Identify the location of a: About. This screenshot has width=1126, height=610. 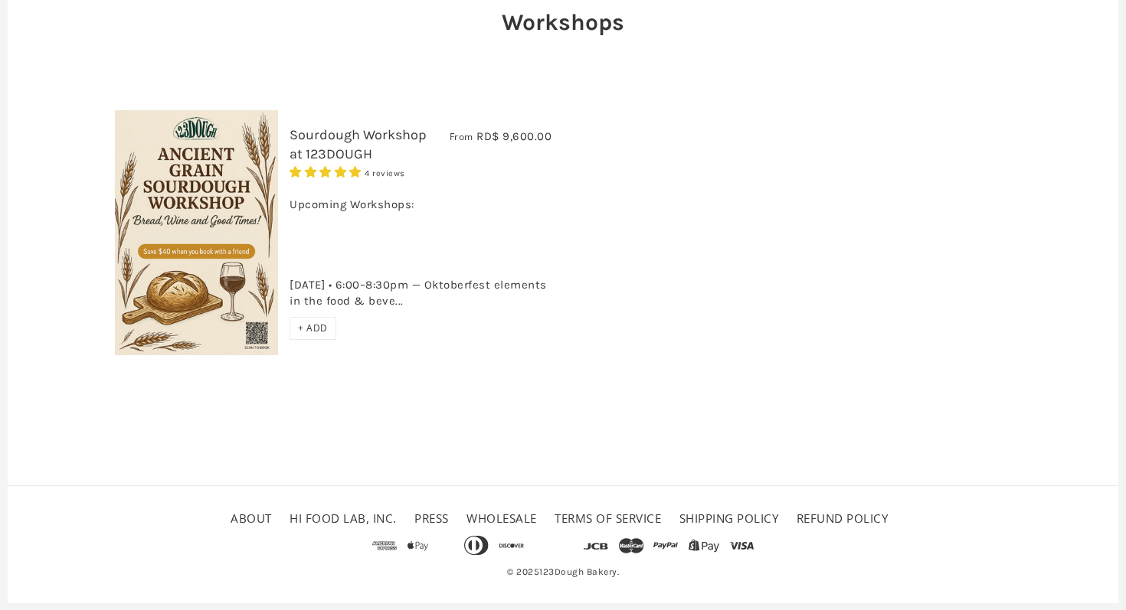
(251, 519).